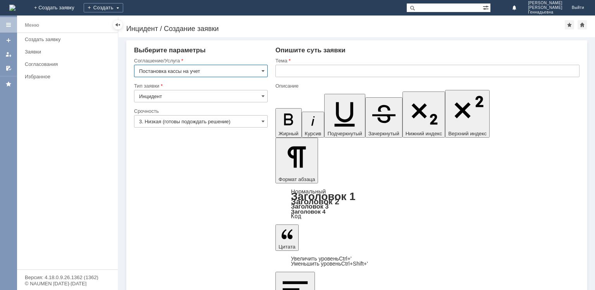 The image size is (595, 290). I want to click on a: Мои согласования, so click(9, 68).